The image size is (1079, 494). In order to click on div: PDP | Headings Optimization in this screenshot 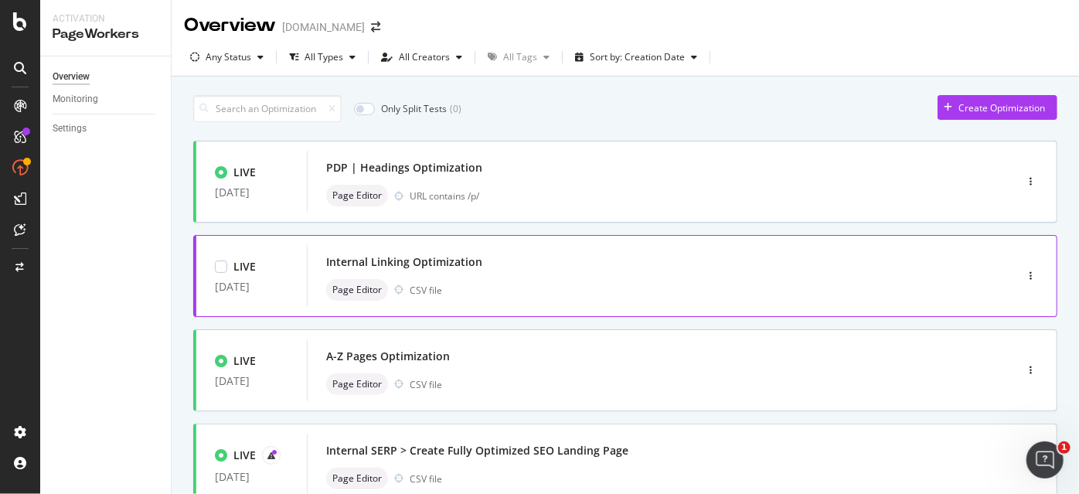, I will do `click(404, 168)`.